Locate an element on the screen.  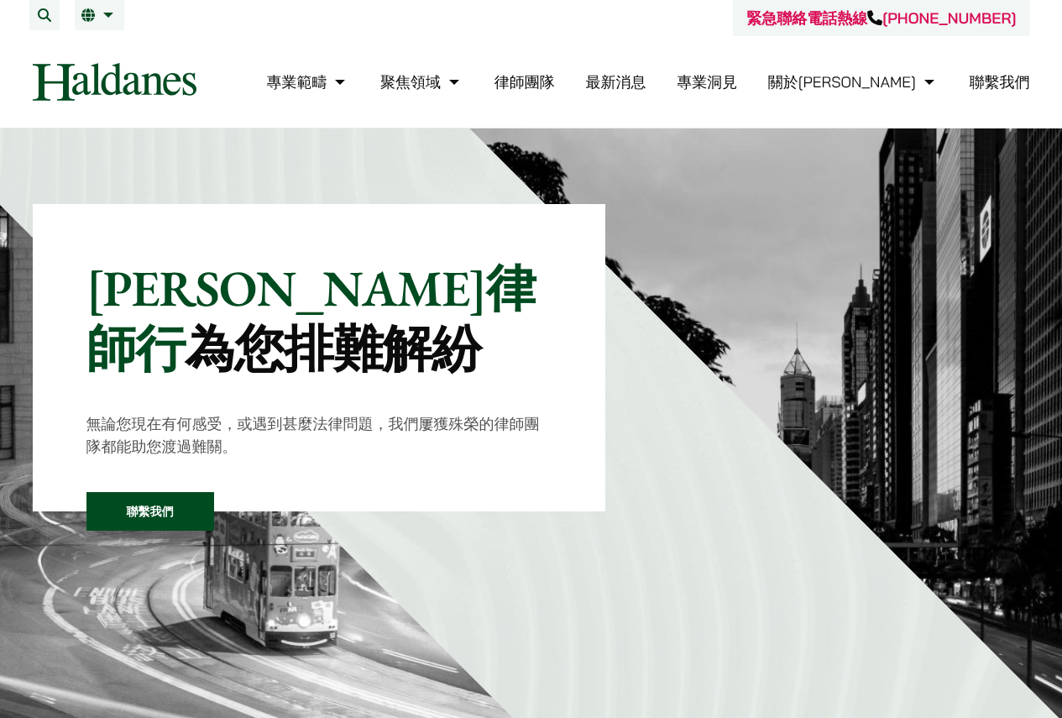
a: 聚焦領域 is located at coordinates (421, 81).